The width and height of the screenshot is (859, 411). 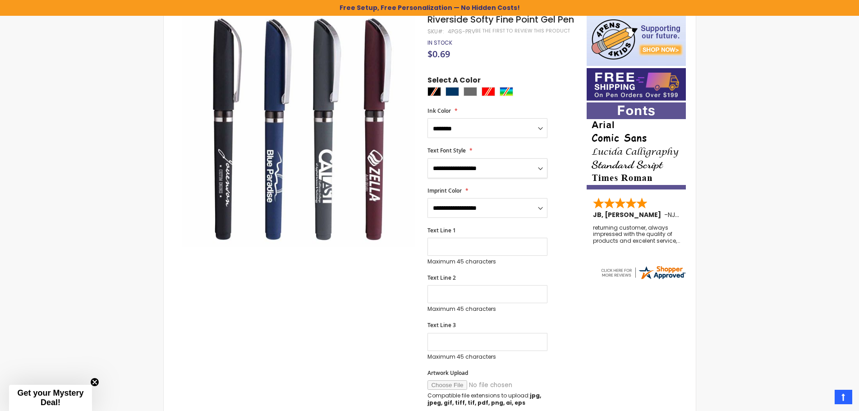 What do you see at coordinates (485, 399) in the screenshot?
I see `strong: jpg, jpeg, gif, tiff, tif, pdf, png, ai, eps` at bounding box center [485, 399].